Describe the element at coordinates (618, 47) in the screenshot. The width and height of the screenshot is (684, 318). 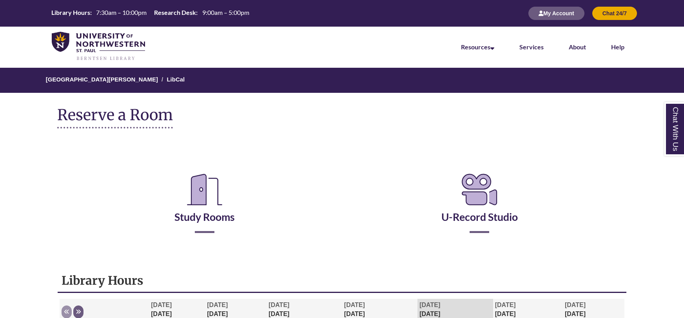
I see `a: Help` at that location.